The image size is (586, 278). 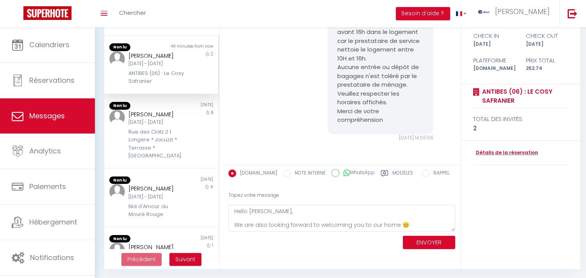 I want to click on div: Plateforme, so click(x=494, y=61).